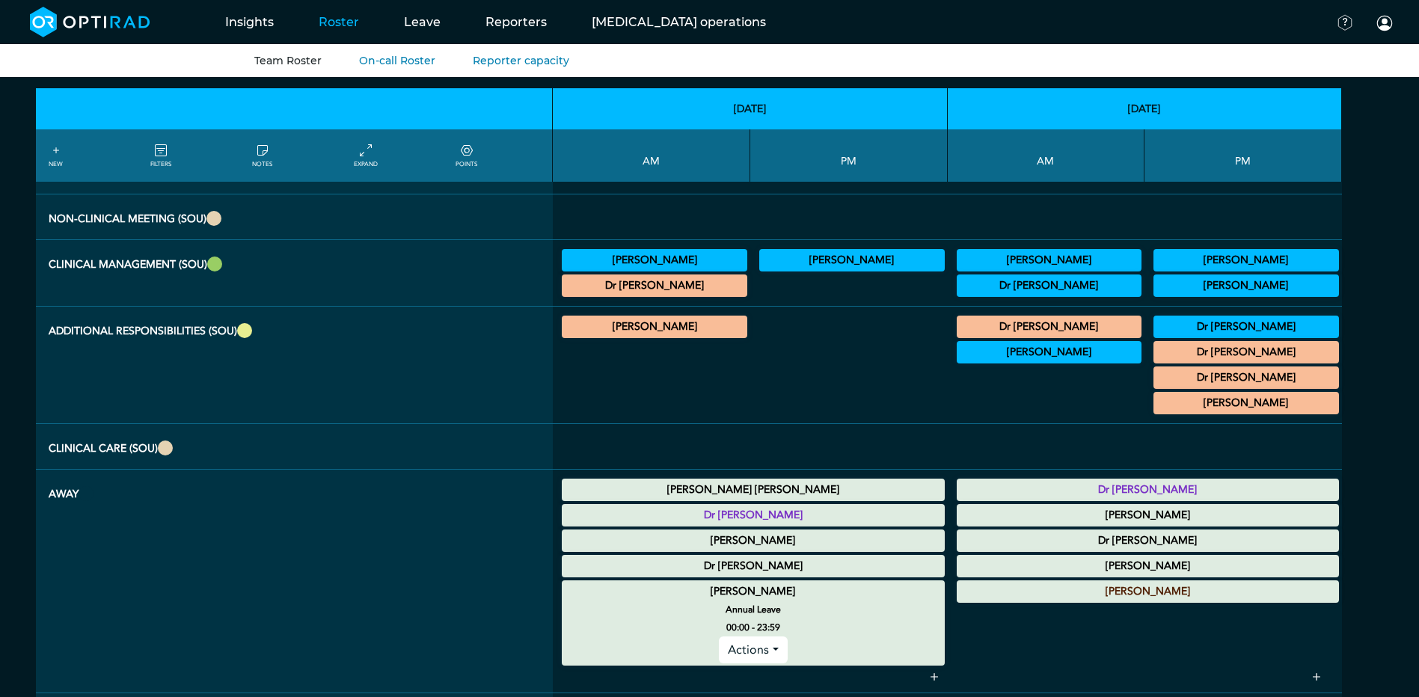 Image resolution: width=1419 pixels, height=697 pixels. I want to click on div: Patient admin 12:30 - 14:30, so click(1246, 327).